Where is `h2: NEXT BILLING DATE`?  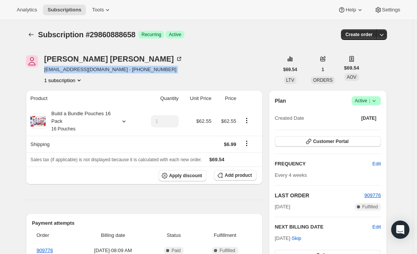 h2: NEXT BILLING DATE is located at coordinates (324, 227).